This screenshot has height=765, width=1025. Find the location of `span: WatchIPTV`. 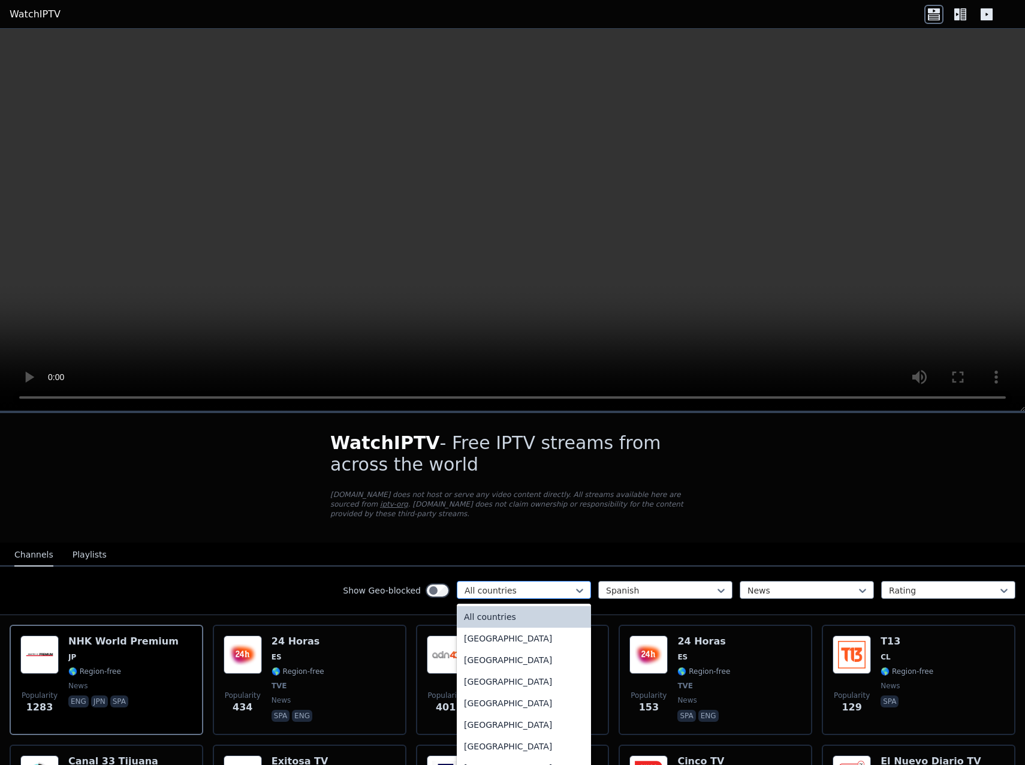

span: WatchIPTV is located at coordinates (385, 442).